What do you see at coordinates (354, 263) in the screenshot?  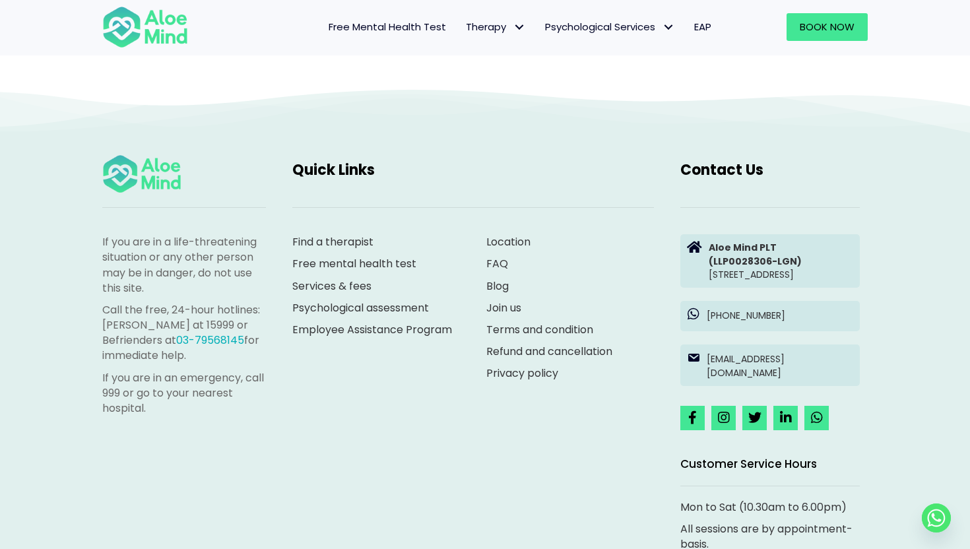 I see `a: Free mental health test` at bounding box center [354, 263].